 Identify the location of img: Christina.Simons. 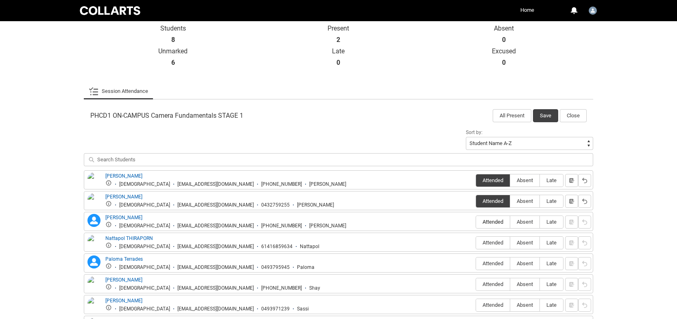
(593, 11).